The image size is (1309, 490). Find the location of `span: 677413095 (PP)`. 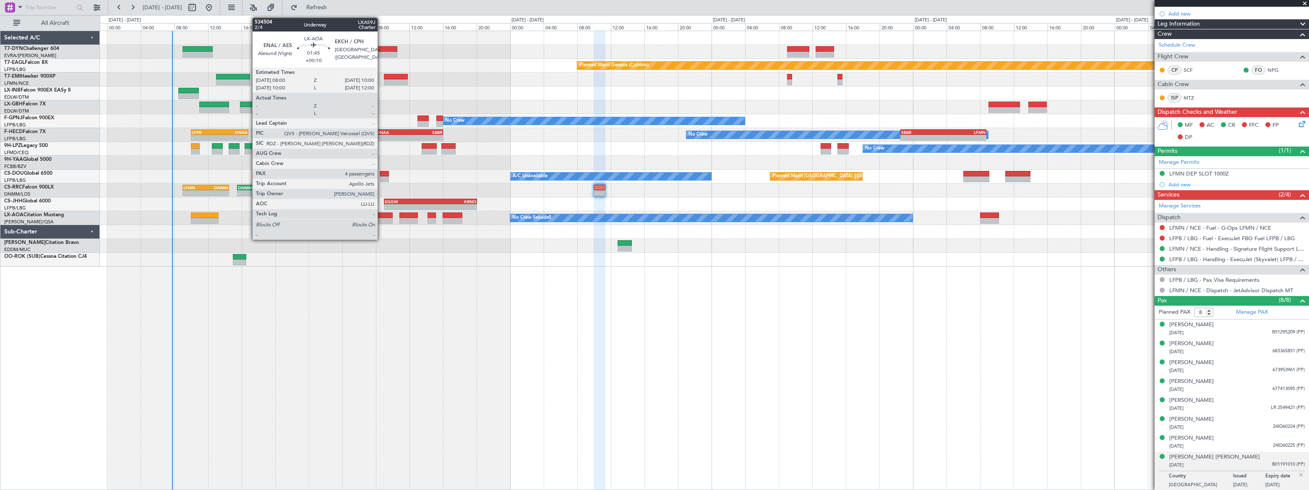

span: 677413095 (PP) is located at coordinates (1289, 389).